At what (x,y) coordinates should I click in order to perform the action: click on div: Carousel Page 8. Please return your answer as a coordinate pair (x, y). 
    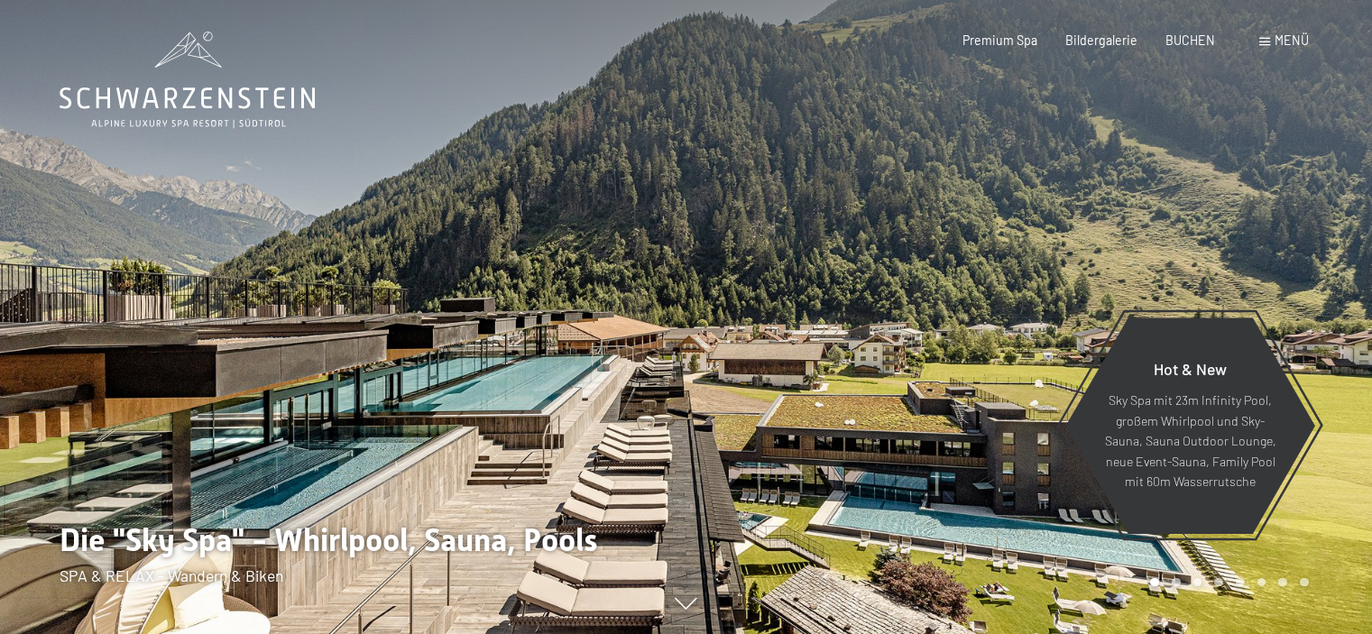
    Looking at the image, I should click on (1305, 583).